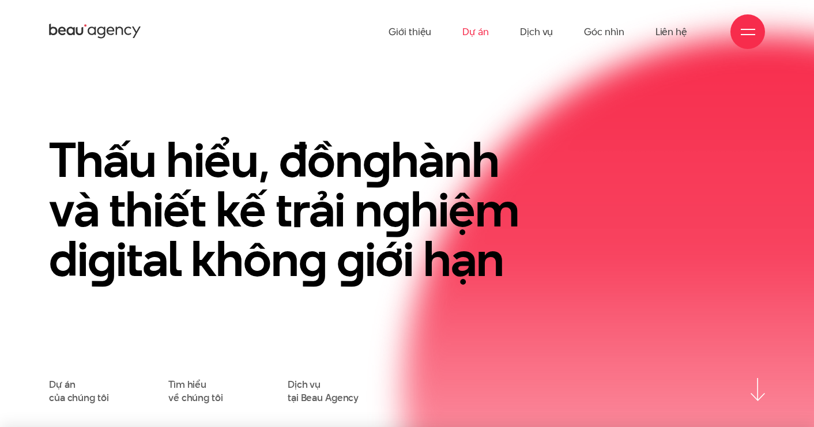 The image size is (814, 427). What do you see at coordinates (285, 209) in the screenshot?
I see `h1: Thấu hiểu, đồn hành và thiết kế trải n hiệm di ital khôn iới hạn` at bounding box center [285, 209].